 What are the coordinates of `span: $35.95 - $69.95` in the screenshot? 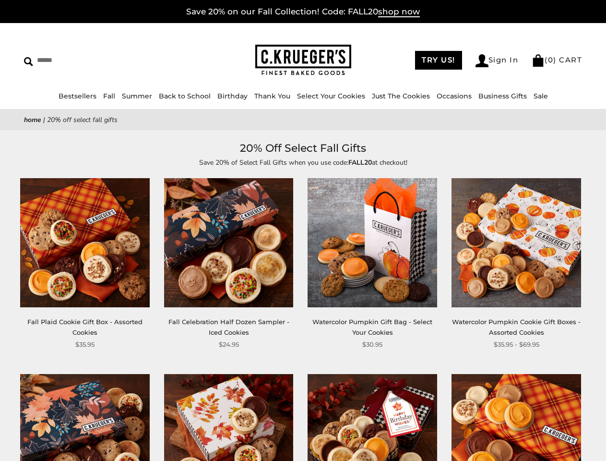 It's located at (516, 344).